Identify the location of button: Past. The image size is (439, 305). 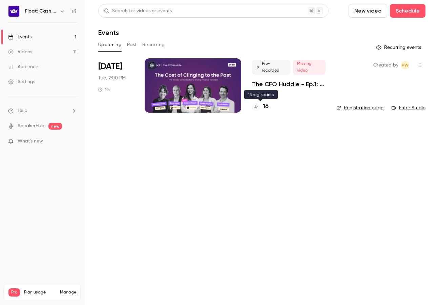
(132, 45).